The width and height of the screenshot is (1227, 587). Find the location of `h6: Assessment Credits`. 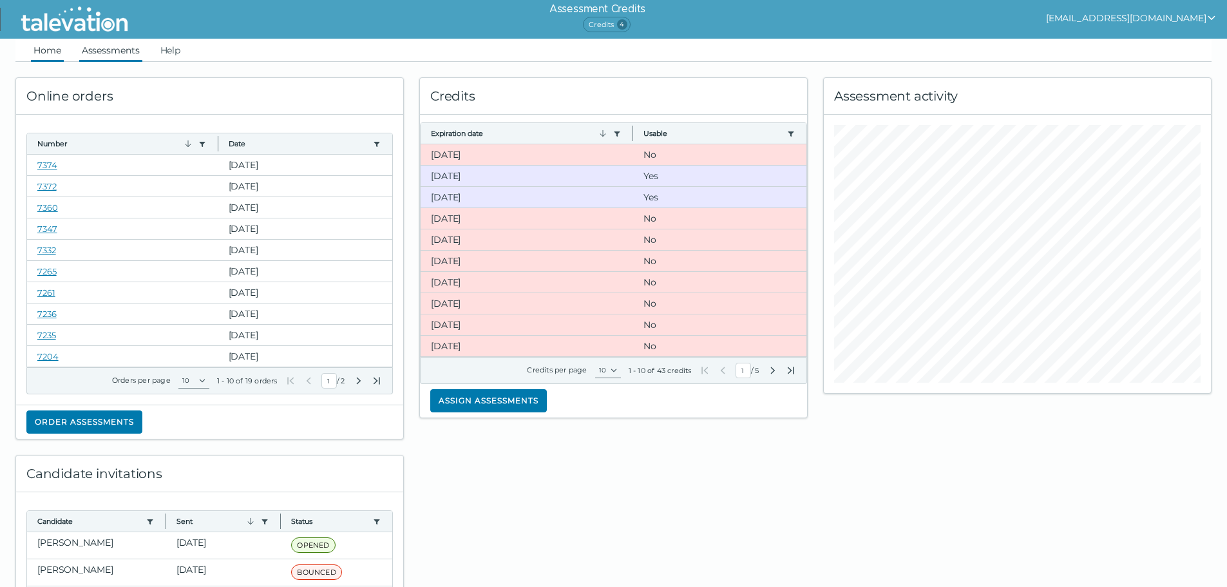

h6: Assessment Credits is located at coordinates (597, 9).